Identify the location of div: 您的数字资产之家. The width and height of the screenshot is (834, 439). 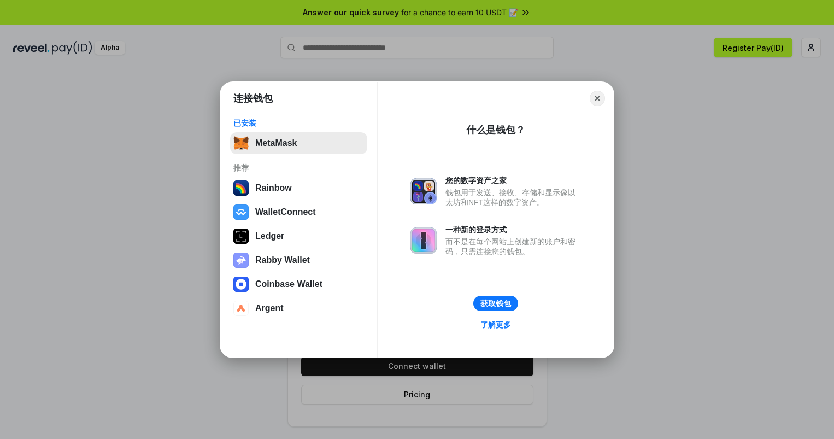
(513, 180).